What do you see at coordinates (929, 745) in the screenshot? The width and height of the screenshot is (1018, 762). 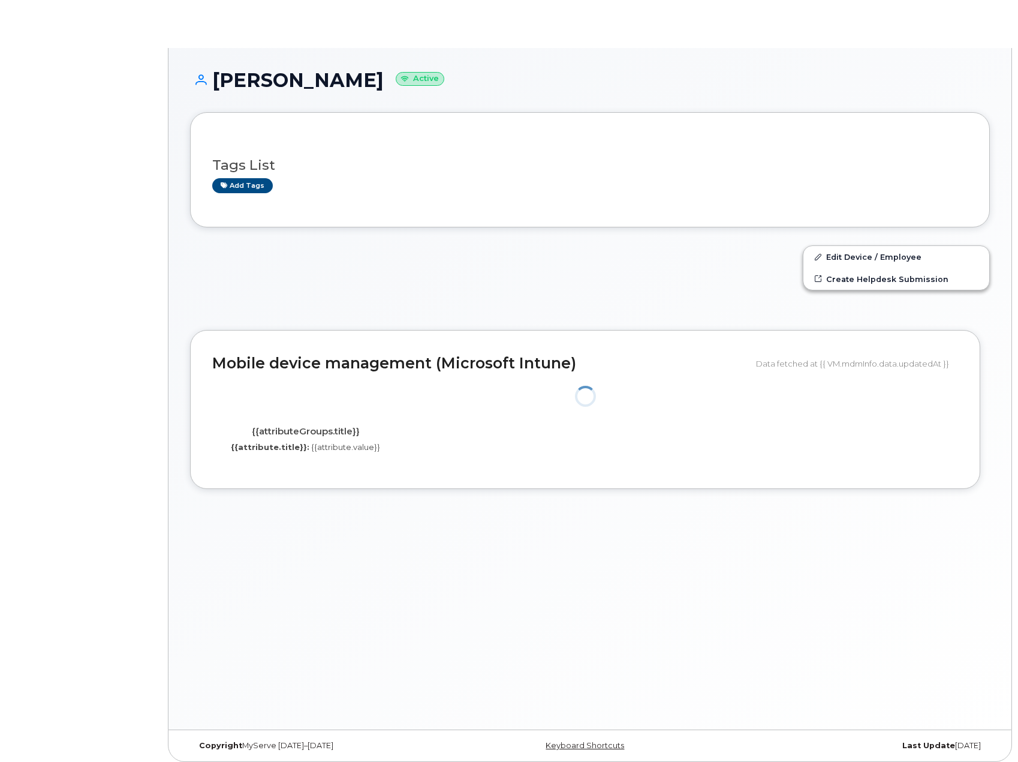 I see `strong: Last Update` at bounding box center [929, 745].